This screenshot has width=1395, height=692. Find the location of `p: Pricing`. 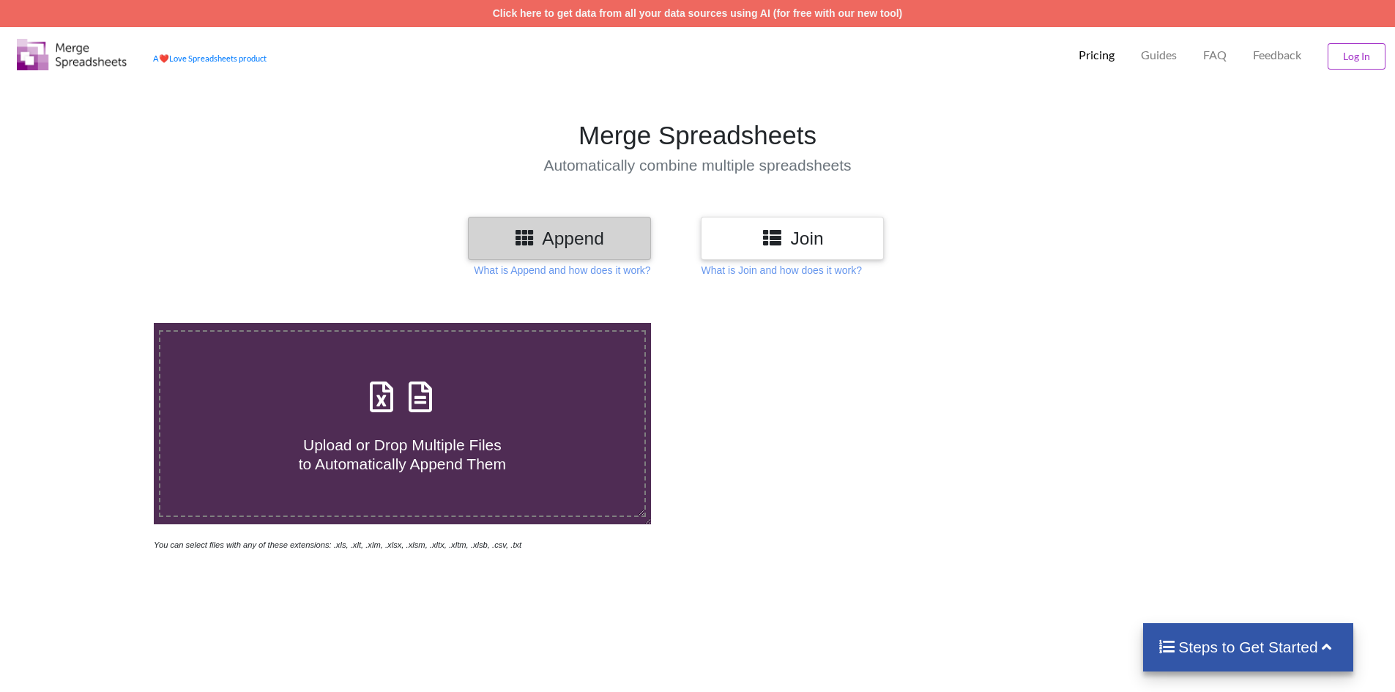

p: Pricing is located at coordinates (1096, 55).